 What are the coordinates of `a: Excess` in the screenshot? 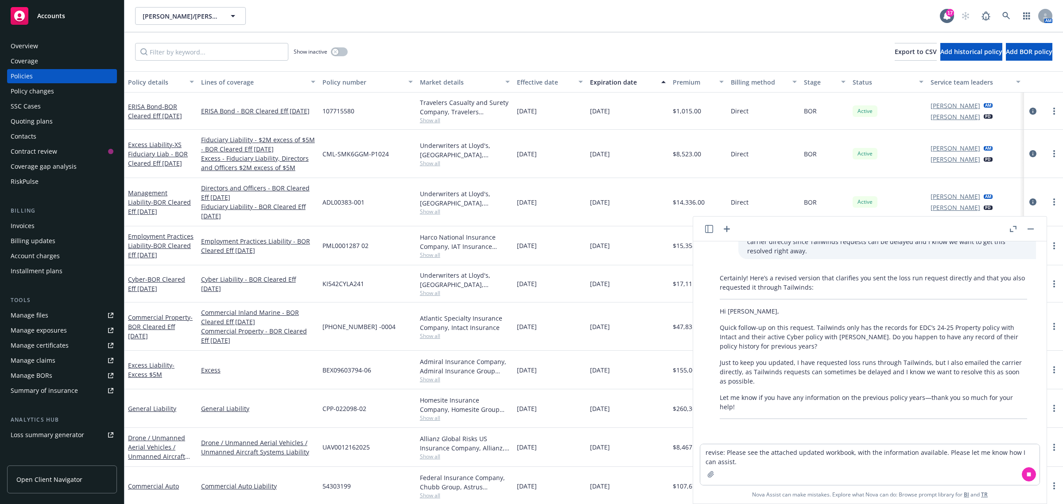 It's located at (258, 370).